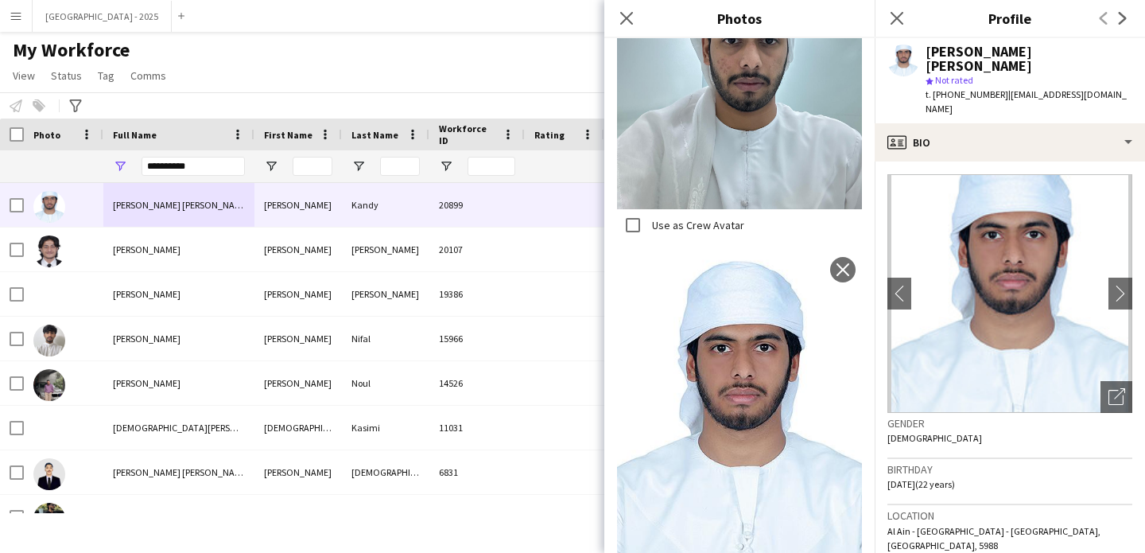  I want to click on input: Last Name Filter Input, so click(400, 166).